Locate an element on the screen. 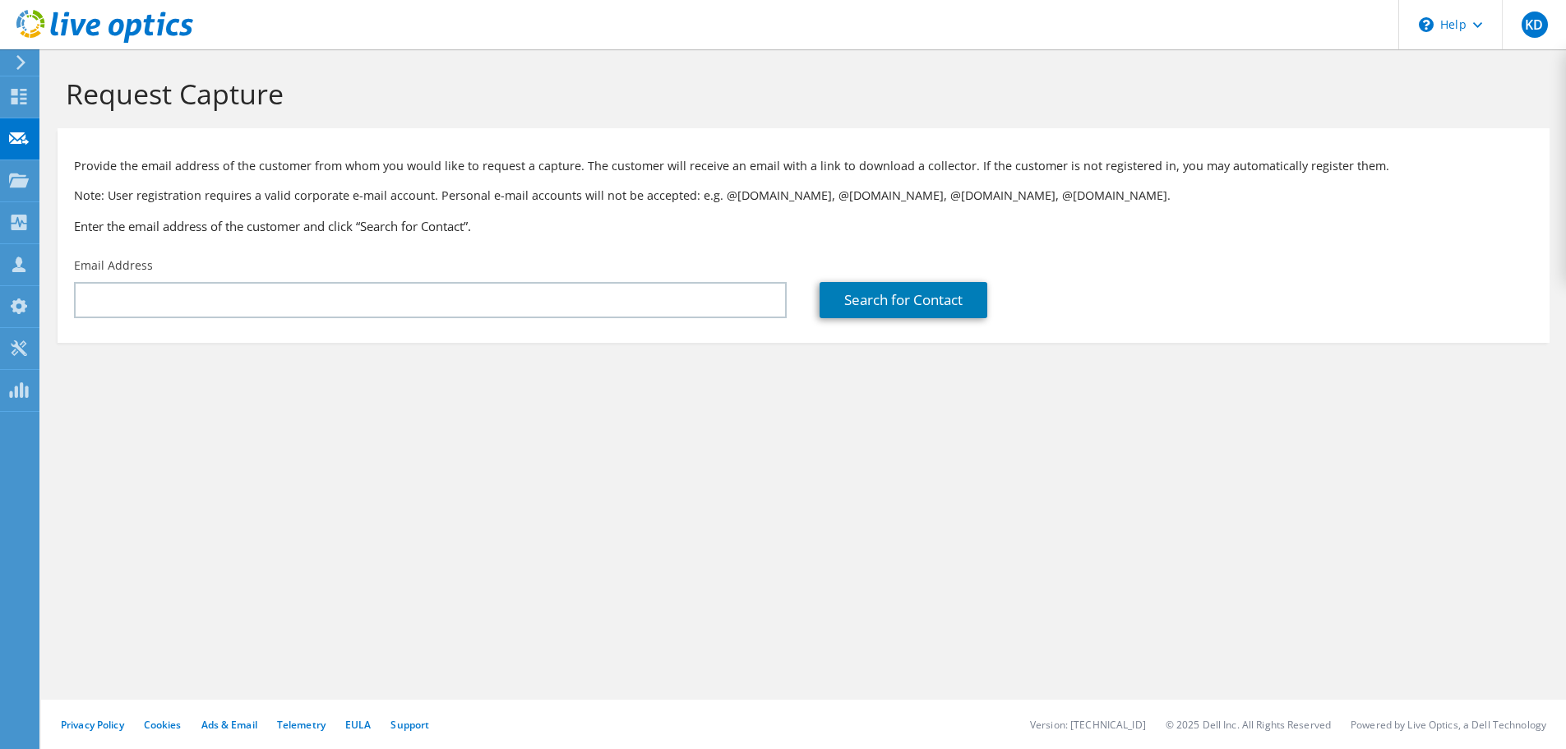 The height and width of the screenshot is (749, 1566). a: Privacy Policy is located at coordinates (92, 724).